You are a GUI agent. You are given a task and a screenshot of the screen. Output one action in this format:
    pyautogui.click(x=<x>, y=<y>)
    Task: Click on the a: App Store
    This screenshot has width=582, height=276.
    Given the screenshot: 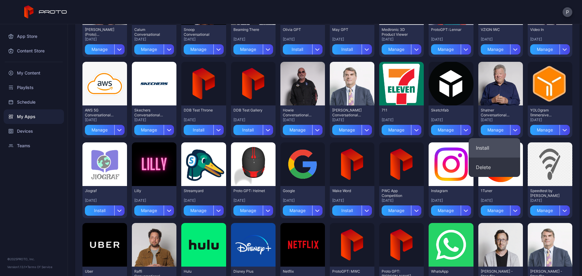 What is the action you would take?
    pyautogui.click(x=34, y=36)
    